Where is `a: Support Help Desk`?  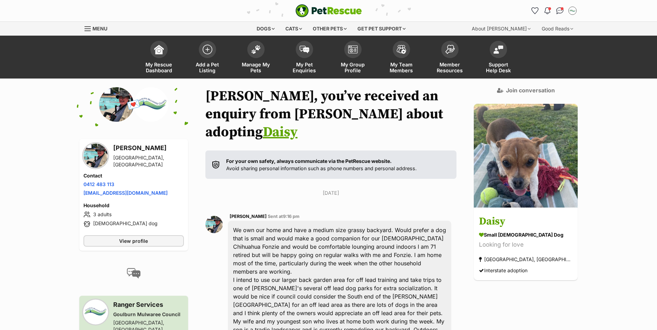
a: Support Help Desk is located at coordinates (498, 58).